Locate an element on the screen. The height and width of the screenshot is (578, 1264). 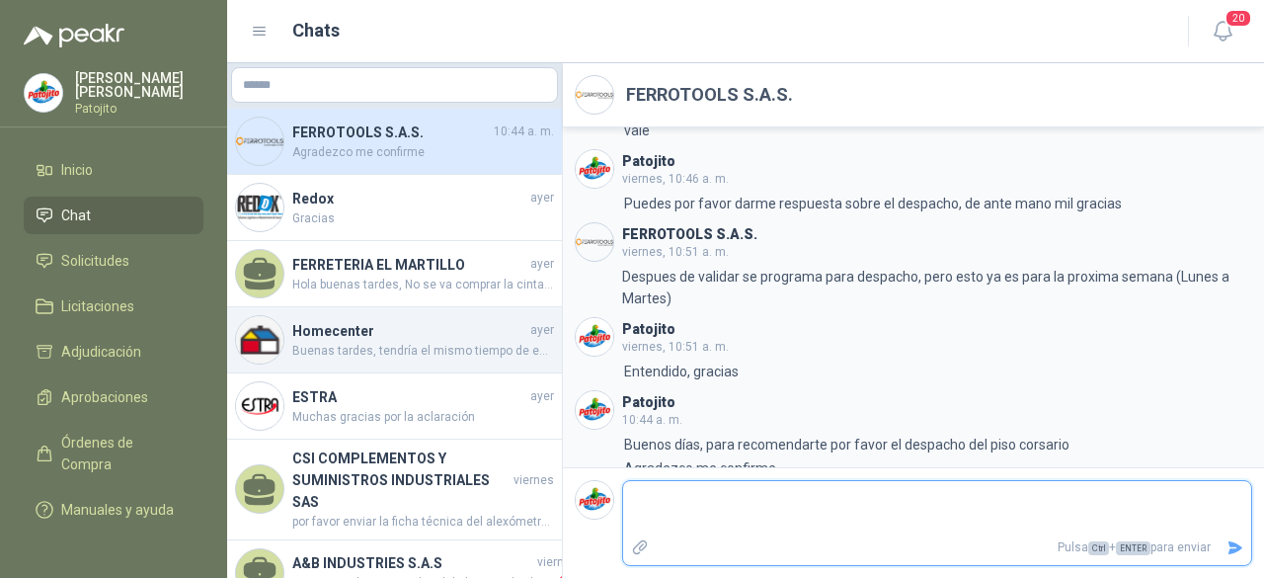
h4: CSI COMPLEMENTOS Y SUMINISTROS INDUSTRIALES SAS is located at coordinates (401, 480).